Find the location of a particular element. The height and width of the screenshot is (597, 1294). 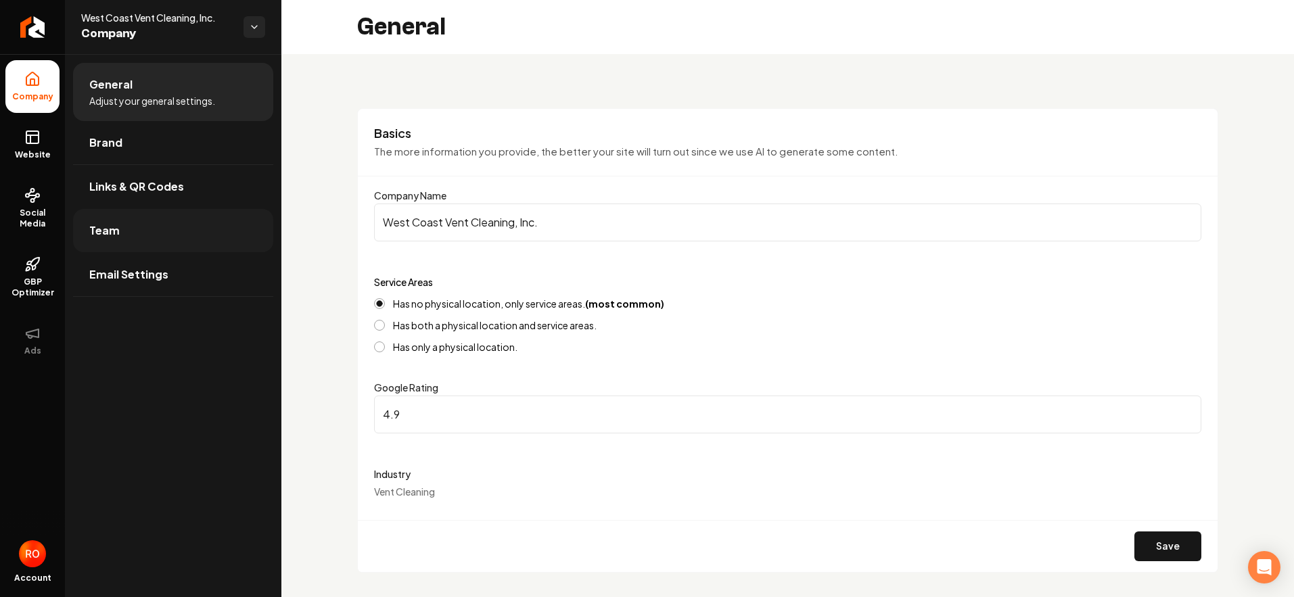

span: Account is located at coordinates (32, 578).